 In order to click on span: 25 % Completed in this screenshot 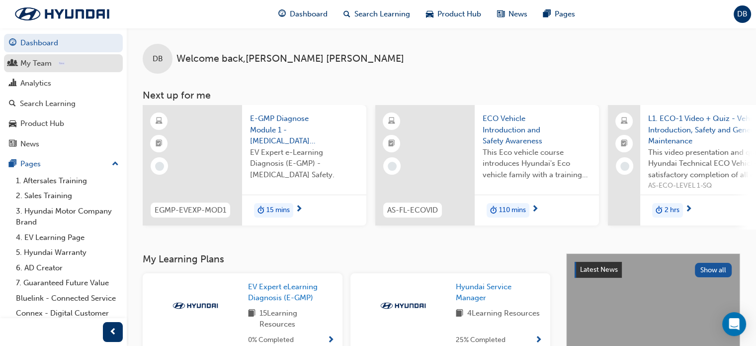, I will do `click(481, 340)`.